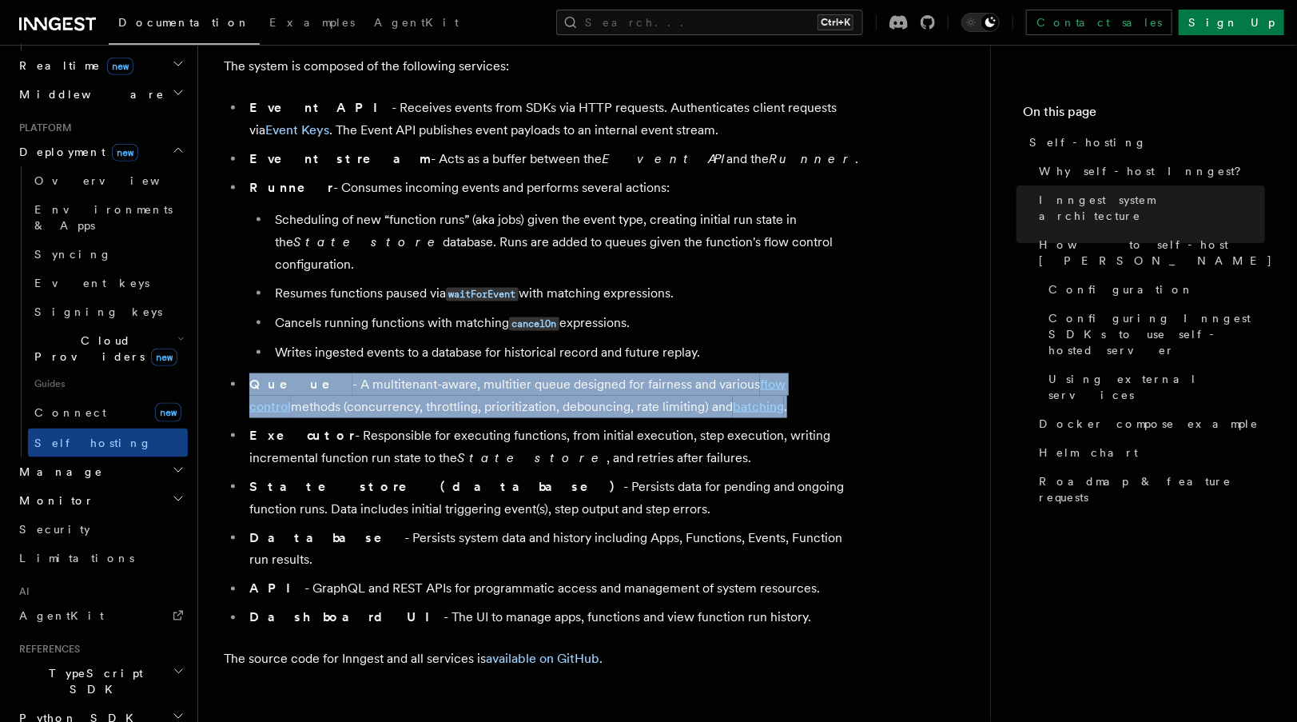  What do you see at coordinates (73, 254) in the screenshot?
I see `span: Syncing` at bounding box center [73, 254].